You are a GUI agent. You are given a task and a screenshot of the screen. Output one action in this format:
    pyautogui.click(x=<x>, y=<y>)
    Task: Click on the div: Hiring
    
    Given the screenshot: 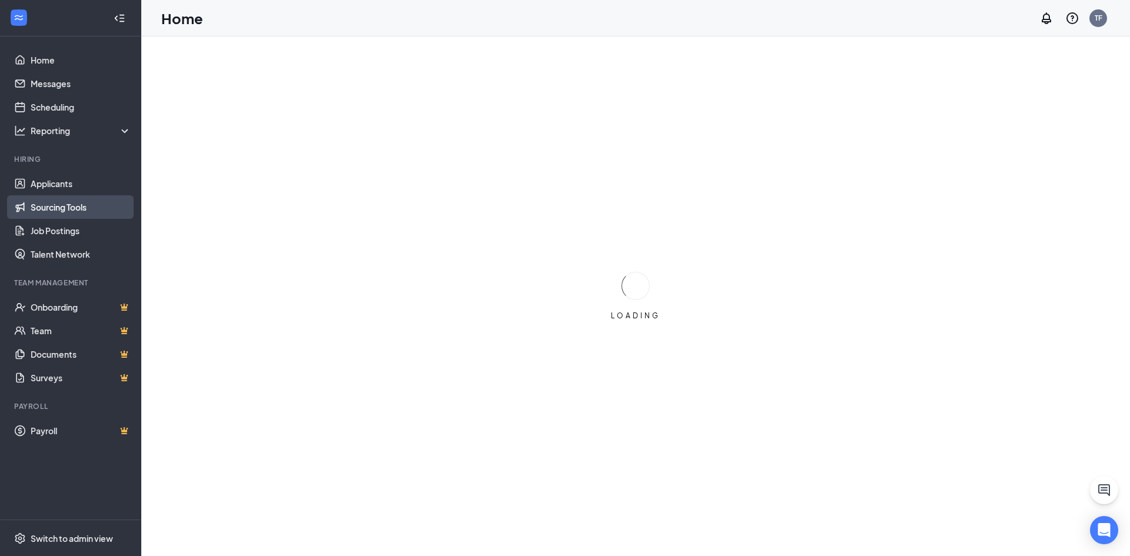 What is the action you would take?
    pyautogui.click(x=71, y=159)
    